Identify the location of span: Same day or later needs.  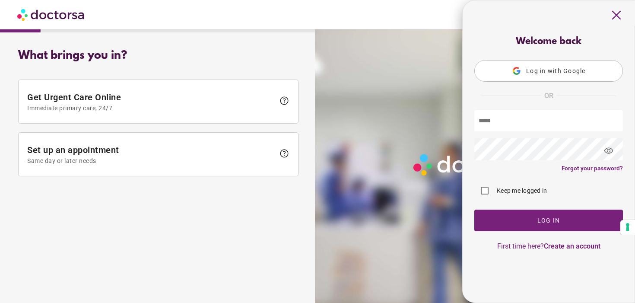
(151, 161).